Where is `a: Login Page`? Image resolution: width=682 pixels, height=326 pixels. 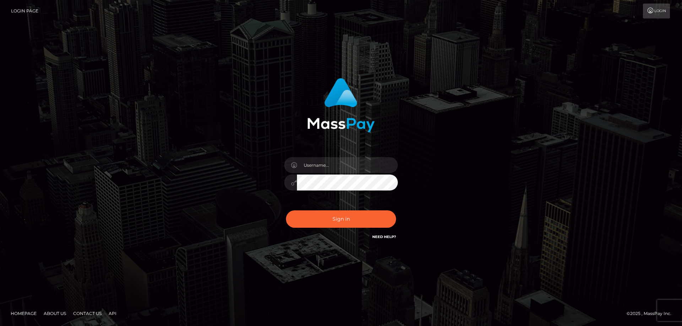
a: Login Page is located at coordinates (25, 11).